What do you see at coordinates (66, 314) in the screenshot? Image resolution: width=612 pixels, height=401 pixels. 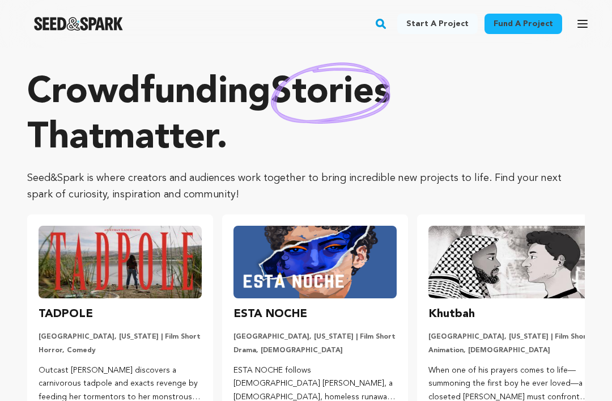 I see `h3: TADPOLE` at bounding box center [66, 314].